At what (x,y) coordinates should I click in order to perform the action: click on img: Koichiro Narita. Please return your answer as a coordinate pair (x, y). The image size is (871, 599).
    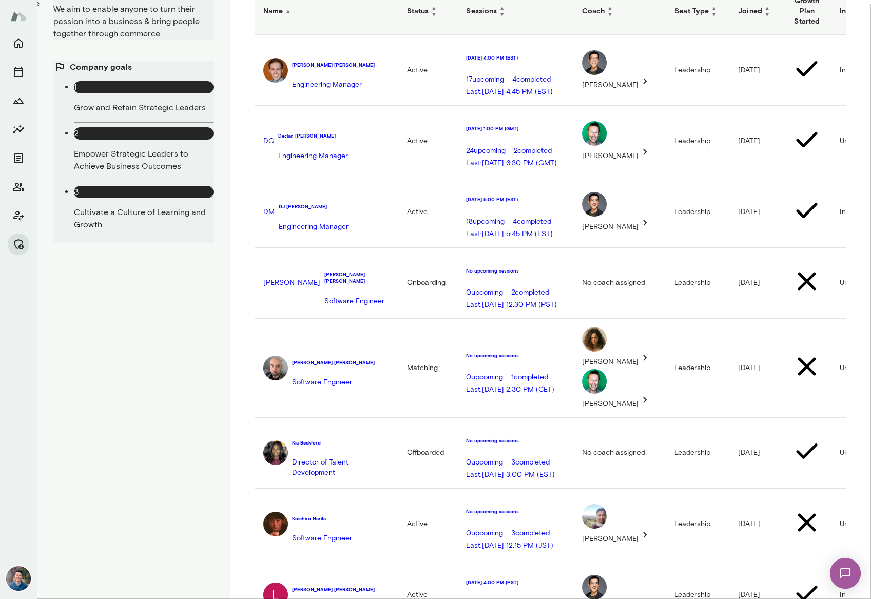
    Looking at the image, I should click on (276, 524).